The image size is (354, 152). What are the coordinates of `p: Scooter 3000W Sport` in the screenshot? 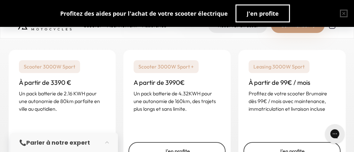 It's located at (49, 67).